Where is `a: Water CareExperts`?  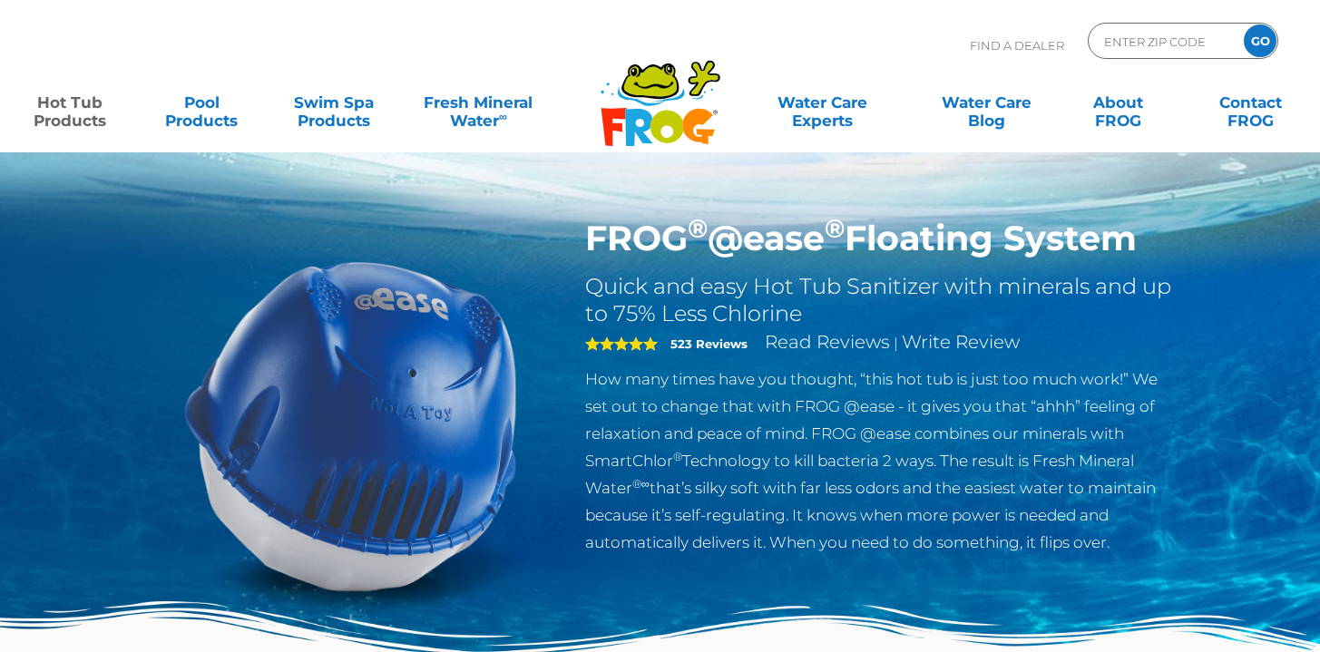 a: Water CareExperts is located at coordinates (822, 102).